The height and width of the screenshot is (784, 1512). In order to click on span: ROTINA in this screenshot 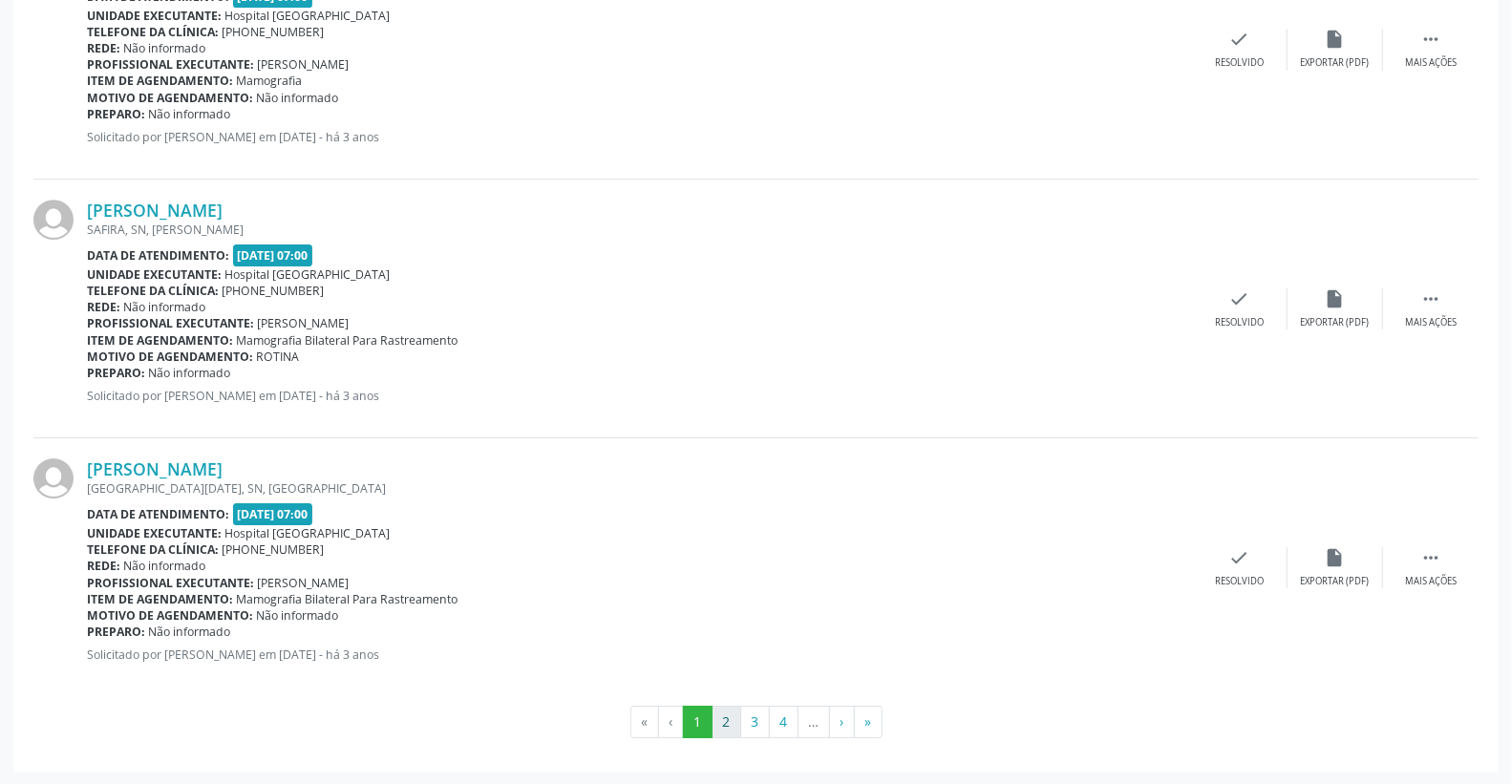, I will do `click(278, 356)`.